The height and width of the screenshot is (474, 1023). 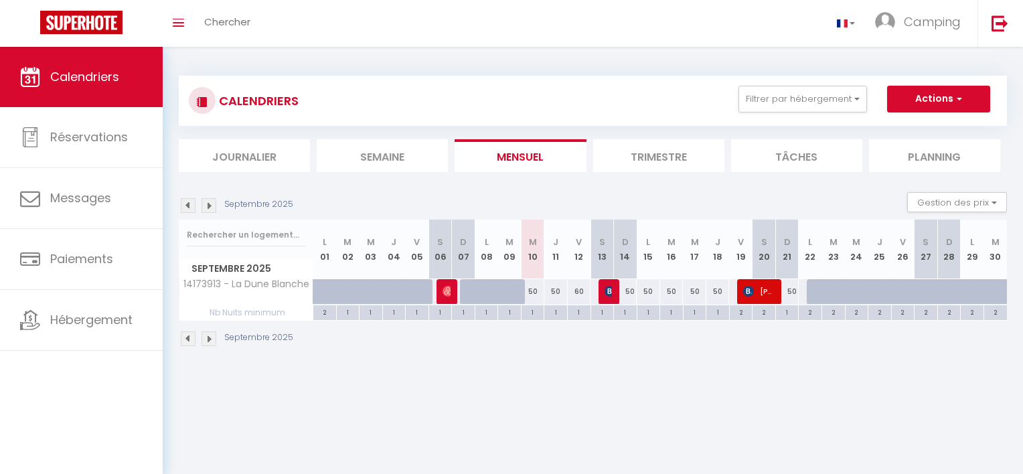 I want to click on span: Camping, so click(x=932, y=21).